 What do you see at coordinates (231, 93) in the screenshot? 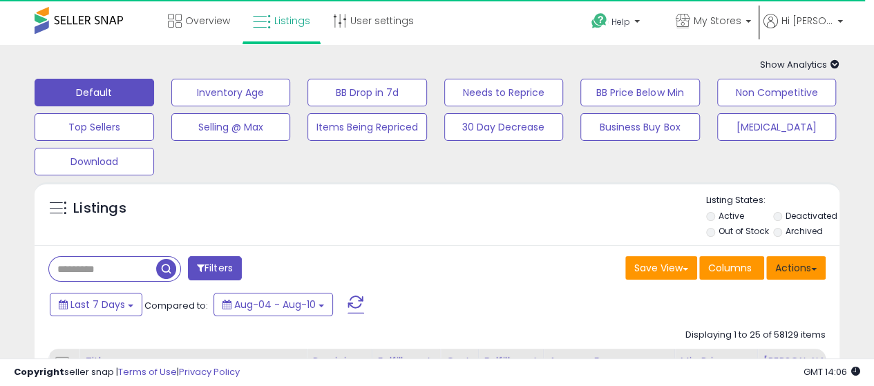
I see `button: Inventory Age` at bounding box center [231, 93].